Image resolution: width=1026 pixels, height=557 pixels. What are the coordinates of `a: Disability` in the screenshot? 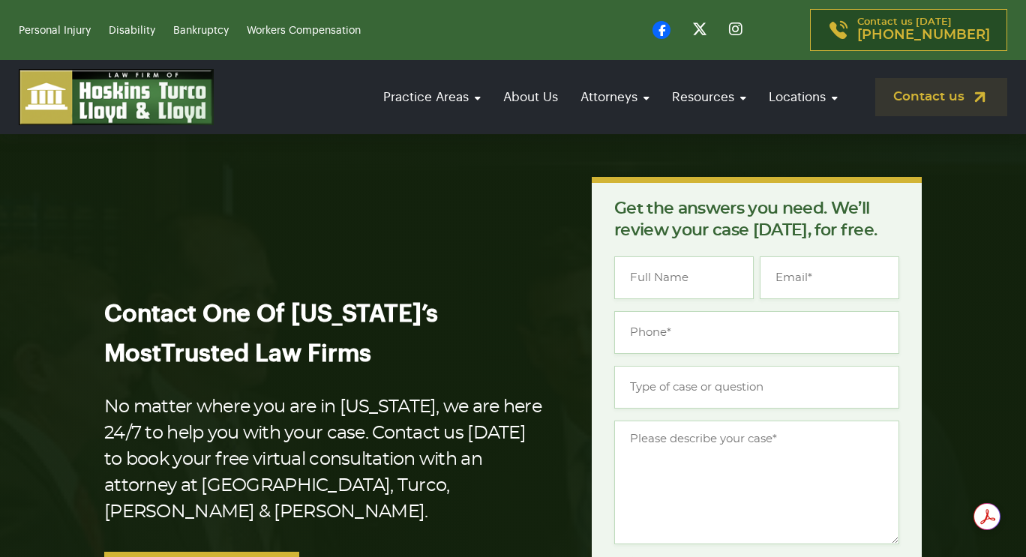 It's located at (132, 31).